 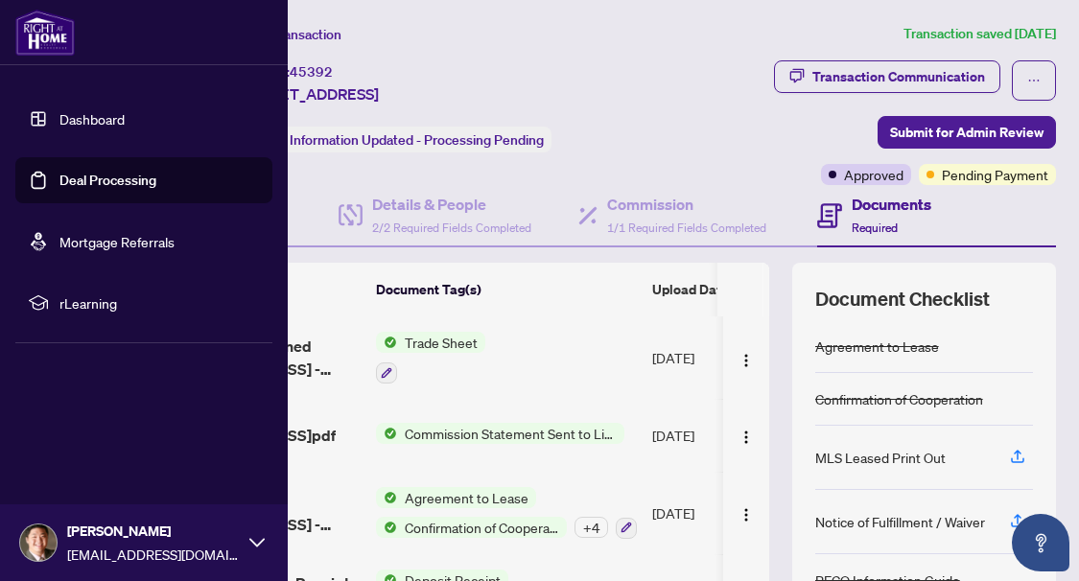 What do you see at coordinates (452, 227) in the screenshot?
I see `span: 2/2 Required Fields Completed` at bounding box center [452, 227].